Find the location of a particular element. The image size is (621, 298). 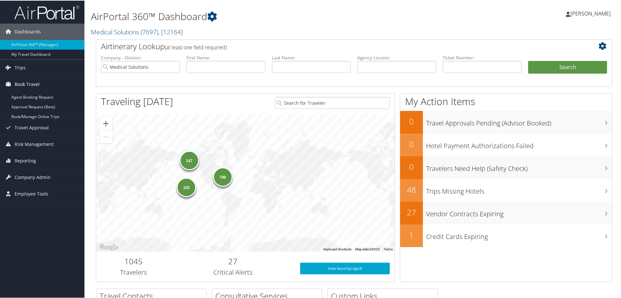

button: Keyboard shortcuts is located at coordinates (337, 249).